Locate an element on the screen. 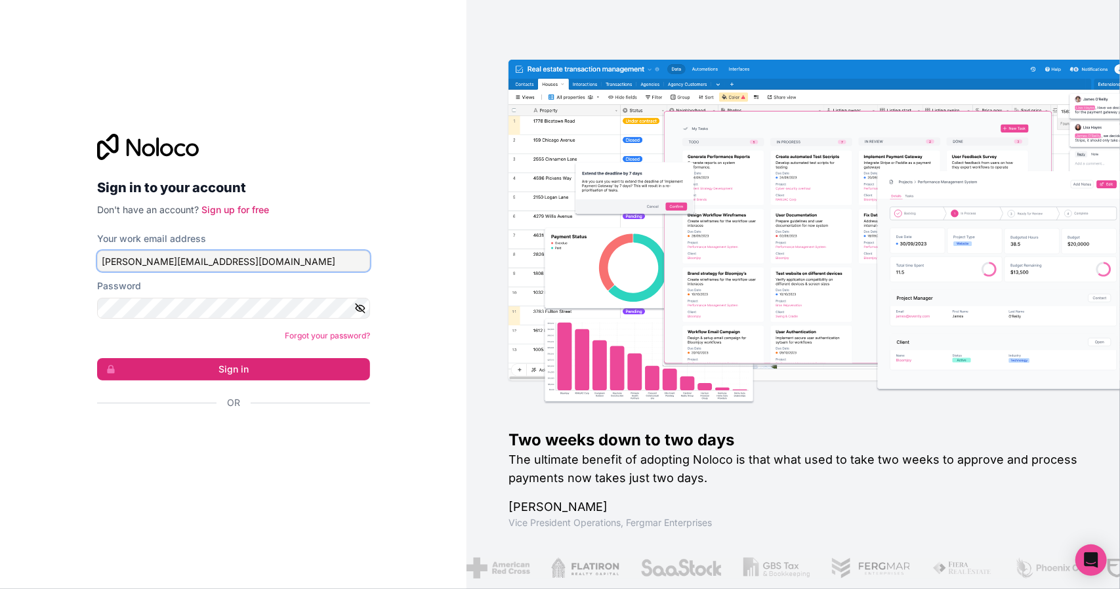 The width and height of the screenshot is (1120, 589). img: /assets/gbstax-C-GtDUiK.png is located at coordinates (776, 568).